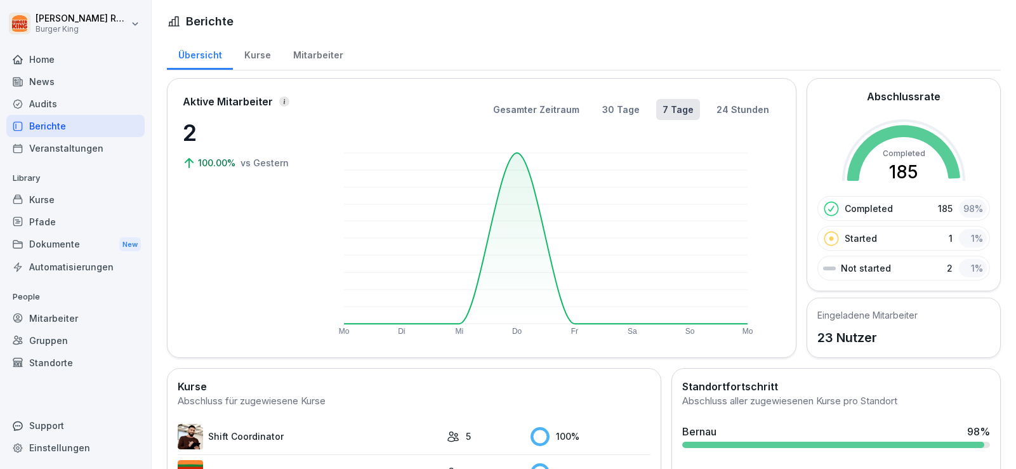  What do you see at coordinates (414, 387) in the screenshot?
I see `h2: Kurse` at bounding box center [414, 387].